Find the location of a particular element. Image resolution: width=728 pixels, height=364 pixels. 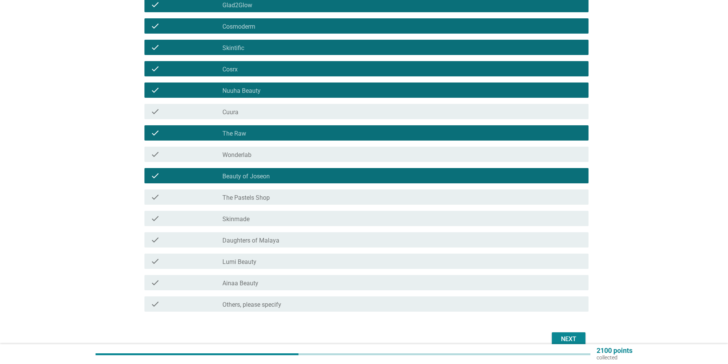

label: Beauty of Joseon is located at coordinates (246, 177).